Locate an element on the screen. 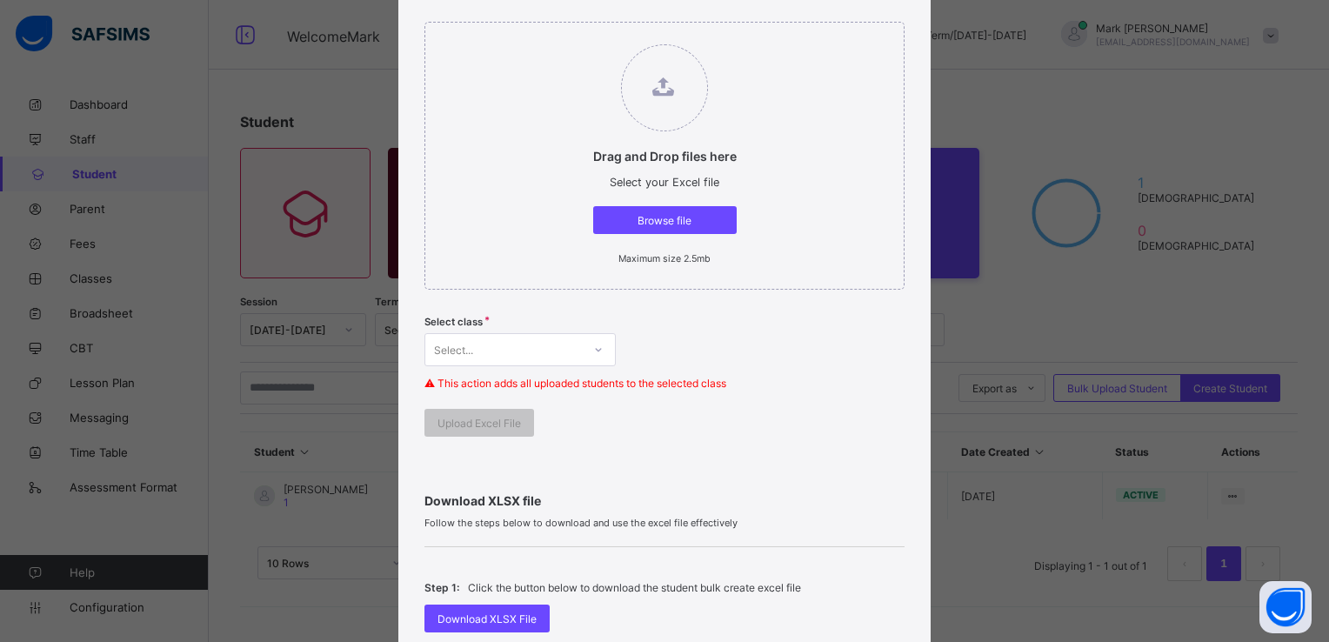  span: Follow the steps below to download and use the excel file effectively is located at coordinates (664, 523).